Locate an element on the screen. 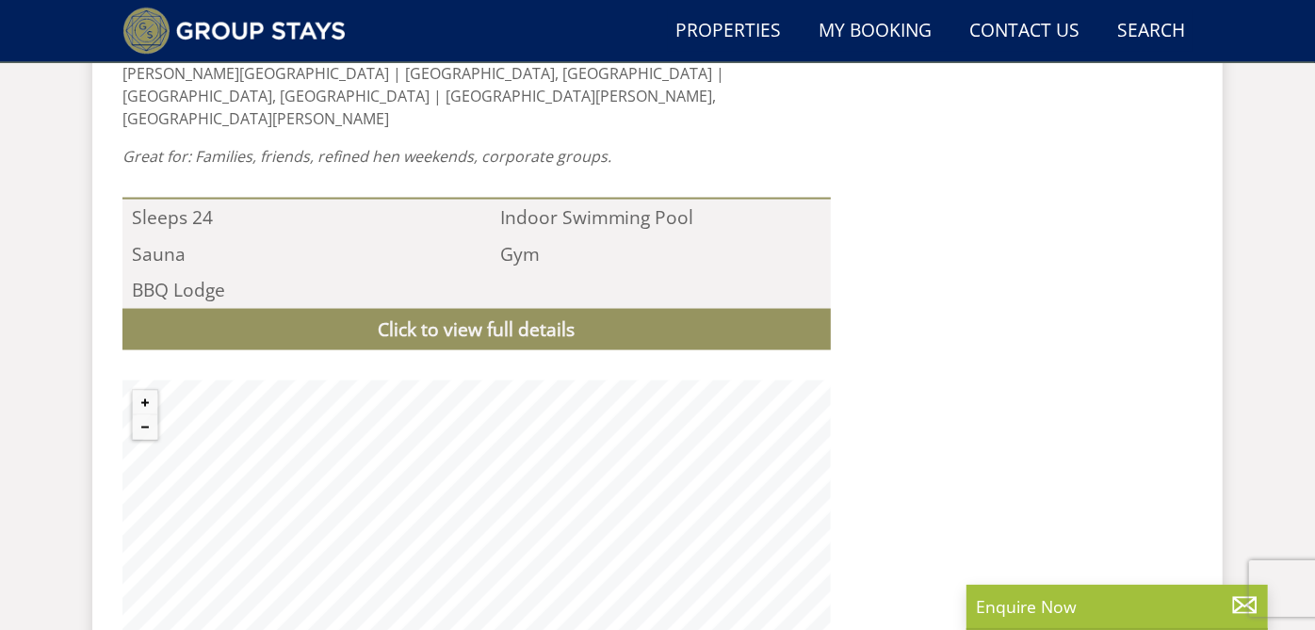 This screenshot has width=1315, height=630. em: Great for: Families, friends, refined hen weekends, corporate groups. is located at coordinates (366, 156).